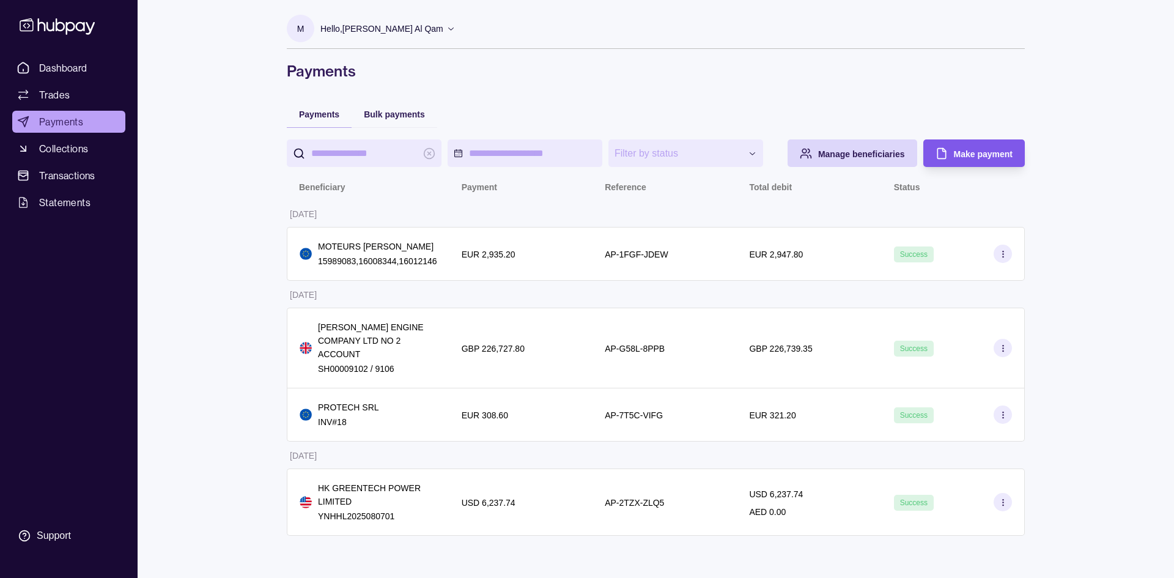  Describe the element at coordinates (862, 154) in the screenshot. I see `span: Manage beneficiaries` at that location.